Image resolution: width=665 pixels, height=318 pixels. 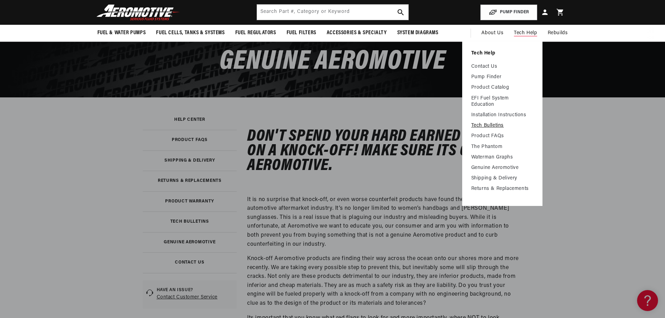 I want to click on h3: Contact Us, so click(x=189, y=262).